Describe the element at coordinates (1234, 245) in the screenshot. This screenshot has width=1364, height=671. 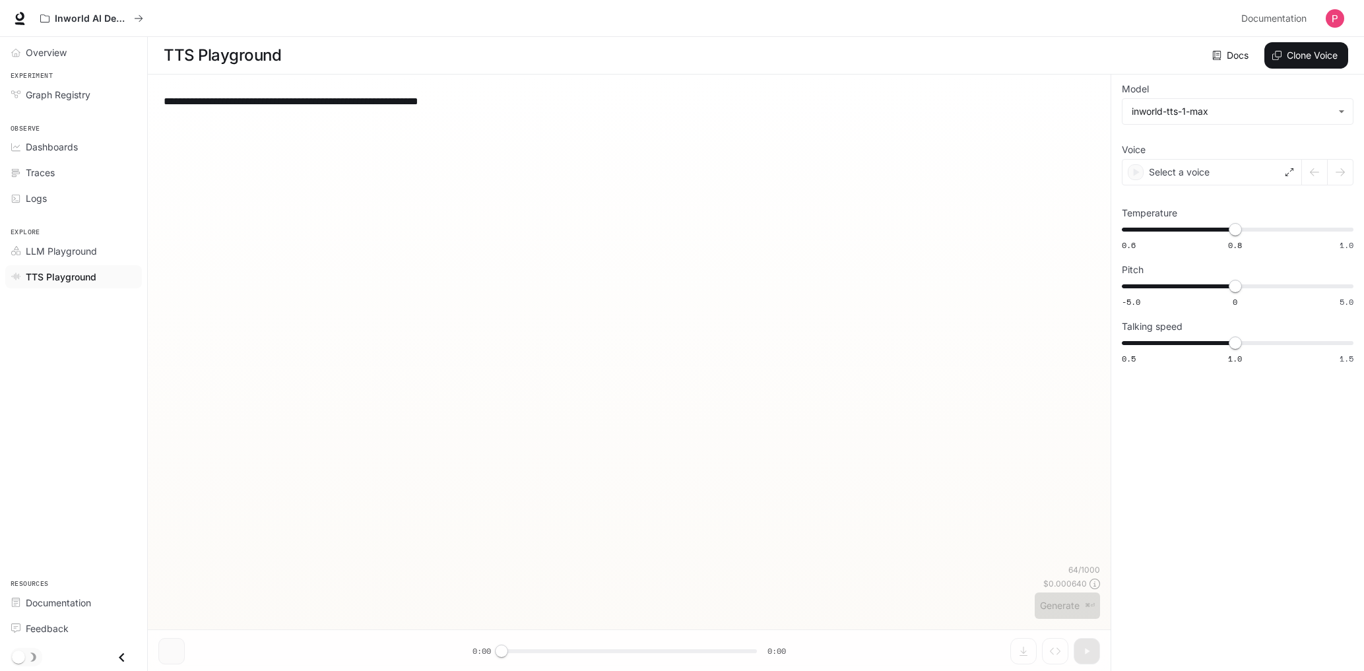
I see `span: 0.8` at that location.